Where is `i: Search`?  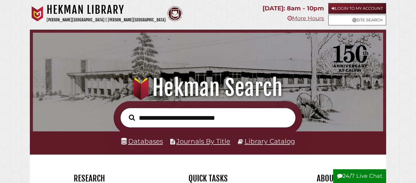
i: Search is located at coordinates (132, 117).